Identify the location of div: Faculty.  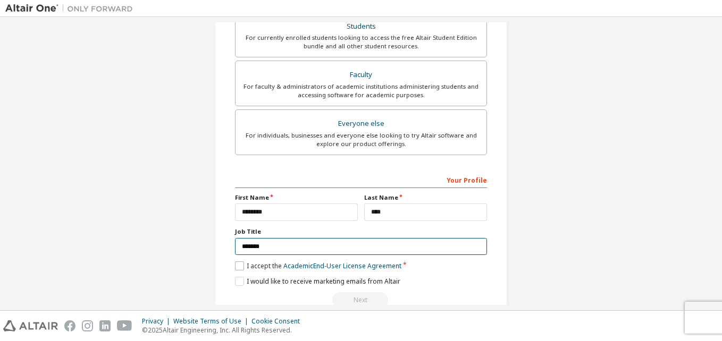
(361, 75).